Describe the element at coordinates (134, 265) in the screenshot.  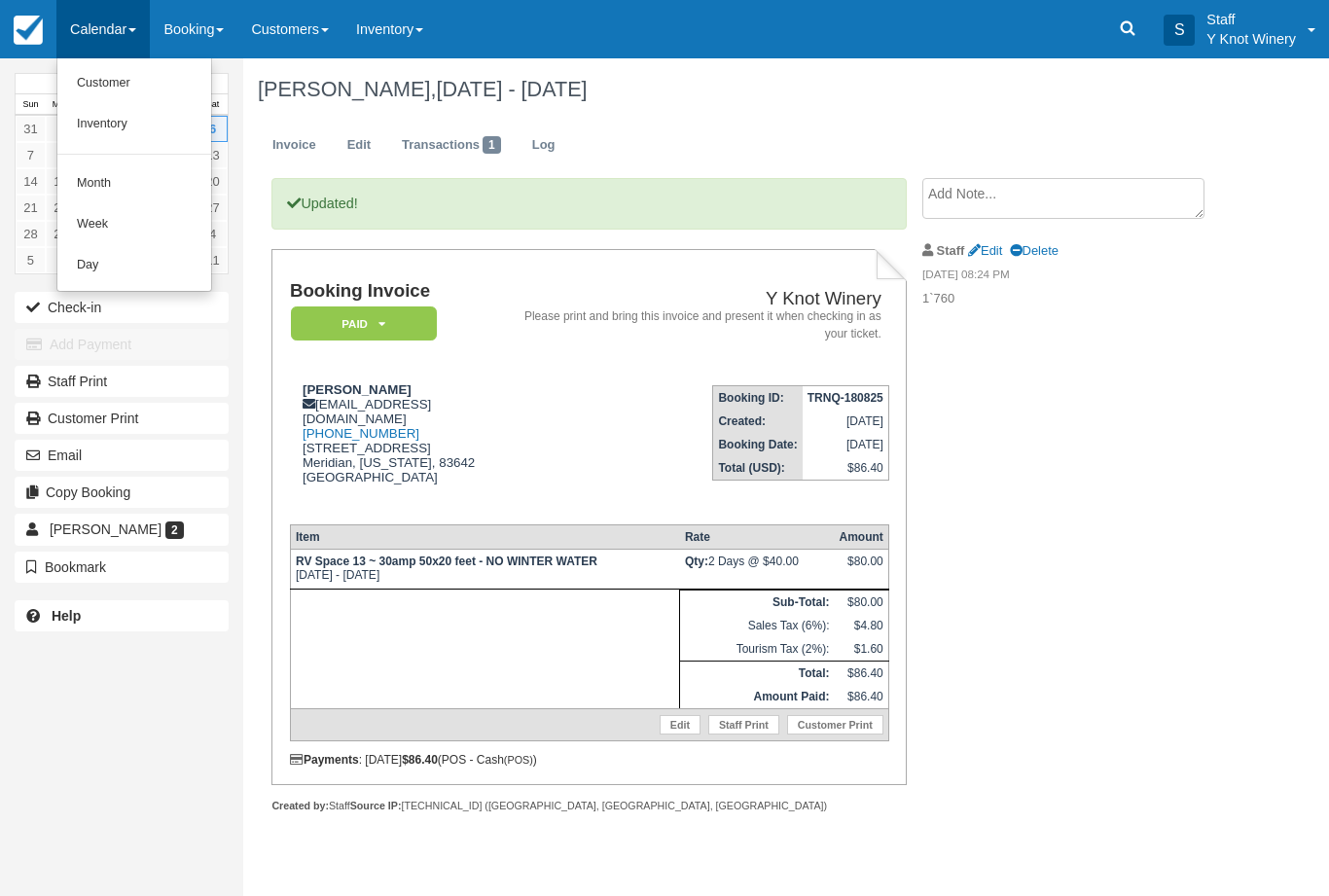
I see `a: Day` at that location.